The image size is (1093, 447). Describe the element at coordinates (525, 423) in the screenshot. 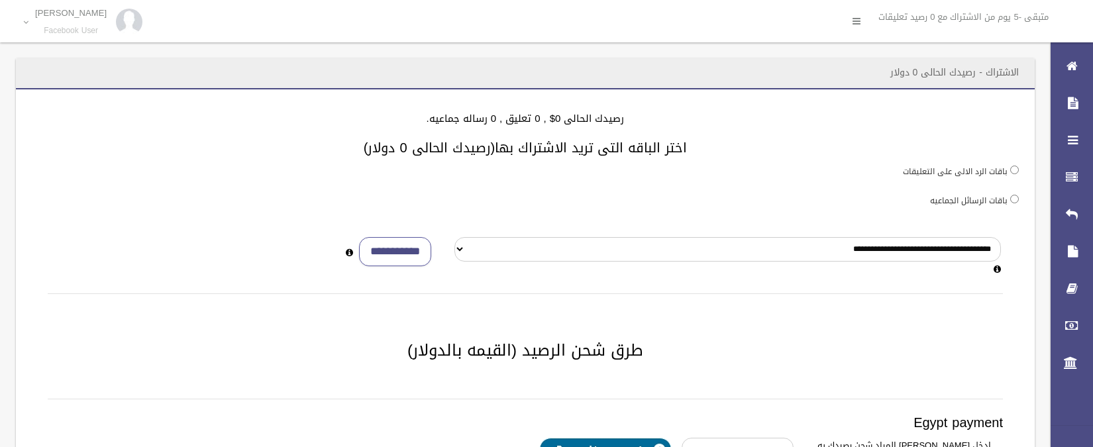

I see `h3: Egypt payment` at that location.